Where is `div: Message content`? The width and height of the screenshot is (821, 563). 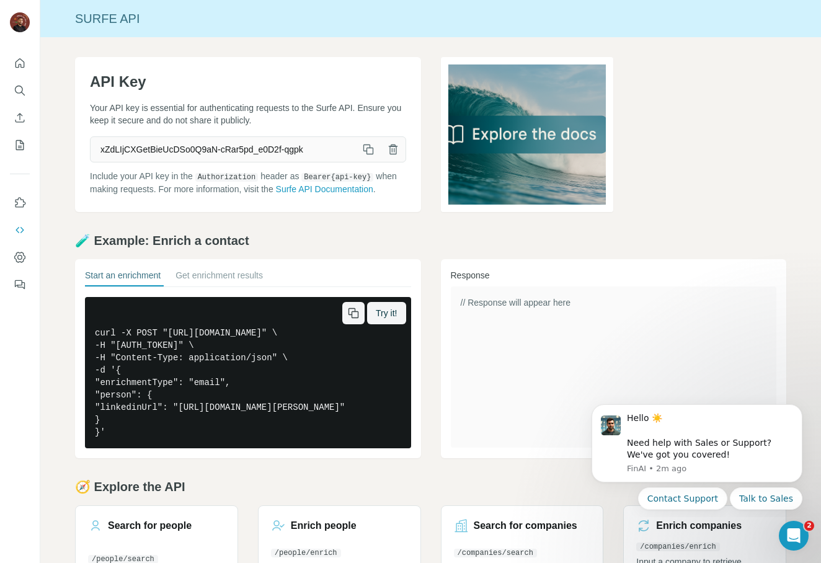 div: Message content is located at coordinates (137, 42).